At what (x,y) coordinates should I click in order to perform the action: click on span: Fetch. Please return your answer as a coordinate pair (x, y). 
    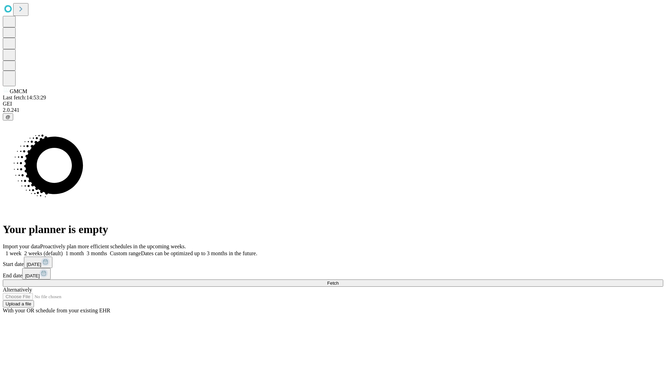
    Looking at the image, I should click on (332, 283).